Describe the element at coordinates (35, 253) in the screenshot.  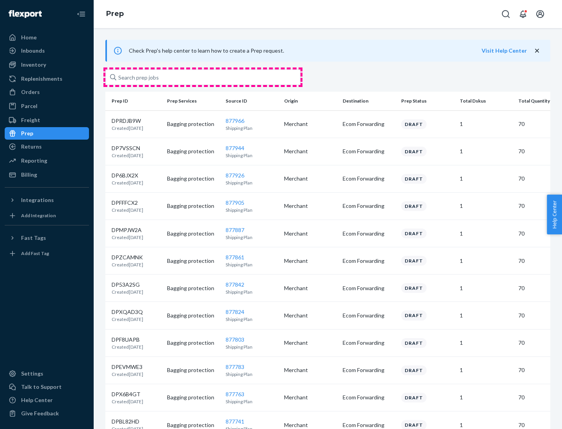
I see `div: Add Fast Tag` at that location.